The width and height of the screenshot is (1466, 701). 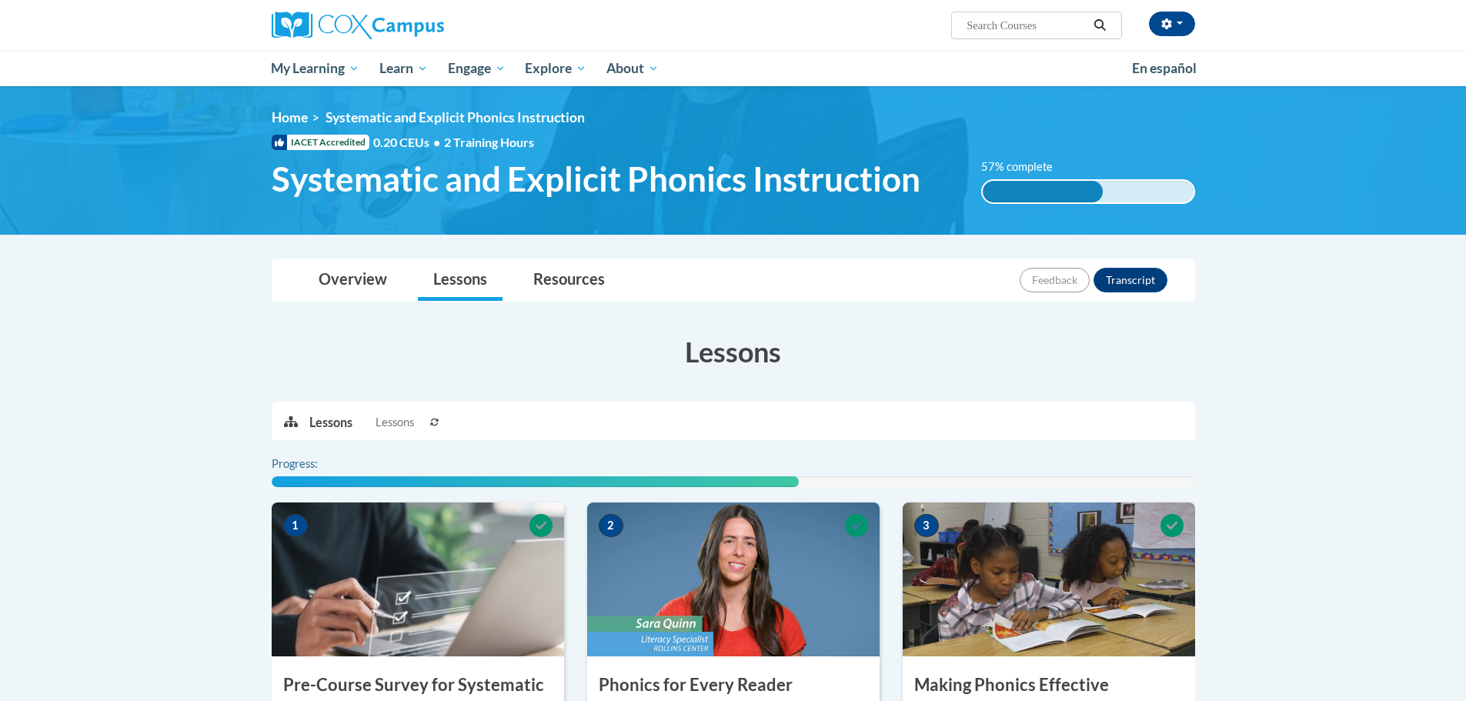 I want to click on a: Lessons, so click(x=460, y=280).